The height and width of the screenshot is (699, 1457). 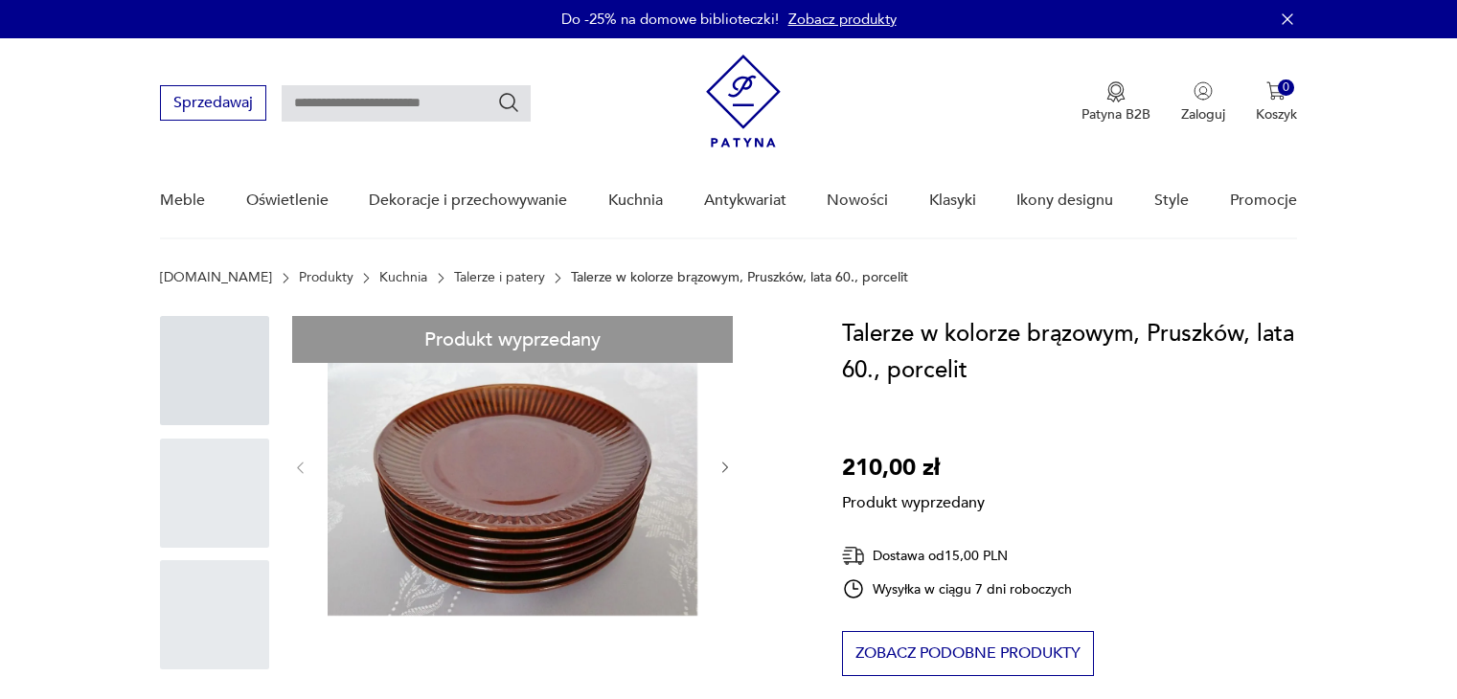 I want to click on p: Produkt wyprzedany, so click(x=913, y=500).